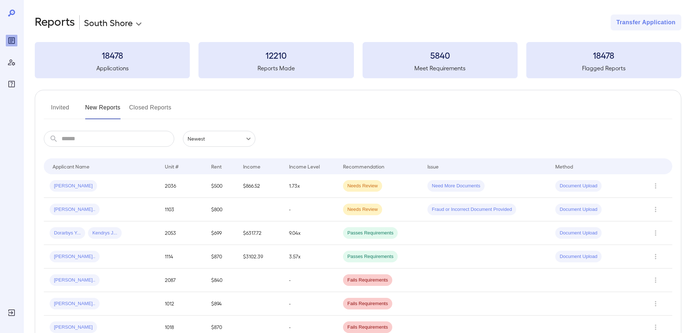 Image resolution: width=690 pixels, height=333 pixels. I want to click on td: 9.04x, so click(310, 233).